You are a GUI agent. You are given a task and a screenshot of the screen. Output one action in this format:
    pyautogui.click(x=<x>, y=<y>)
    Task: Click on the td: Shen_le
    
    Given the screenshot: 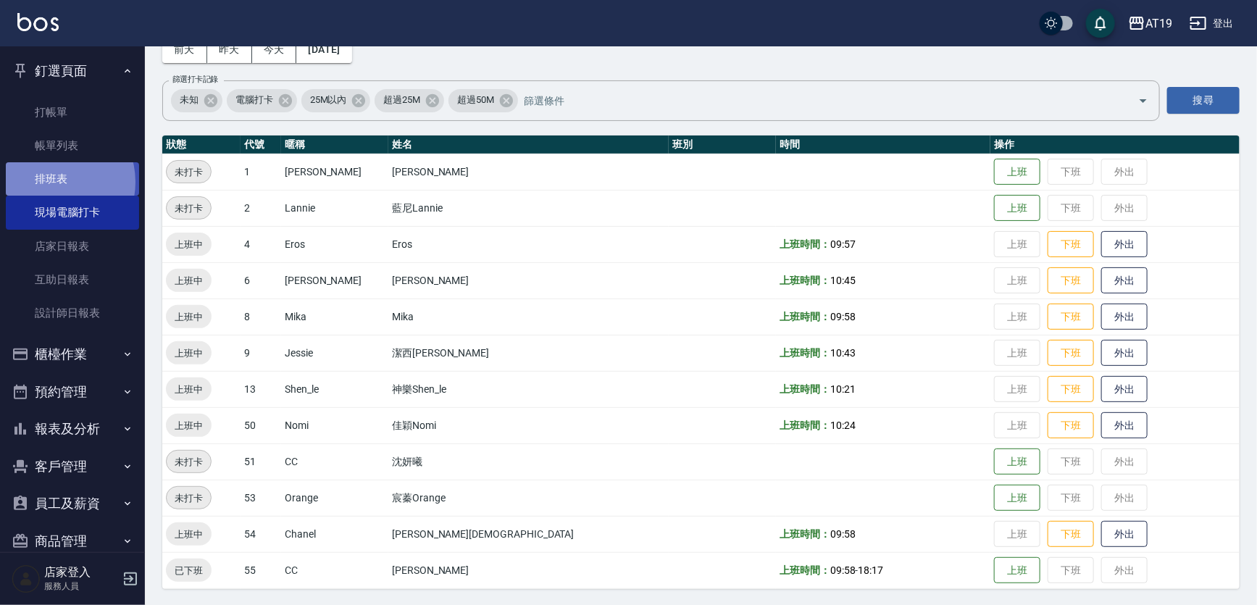 What is the action you would take?
    pyautogui.click(x=335, y=389)
    